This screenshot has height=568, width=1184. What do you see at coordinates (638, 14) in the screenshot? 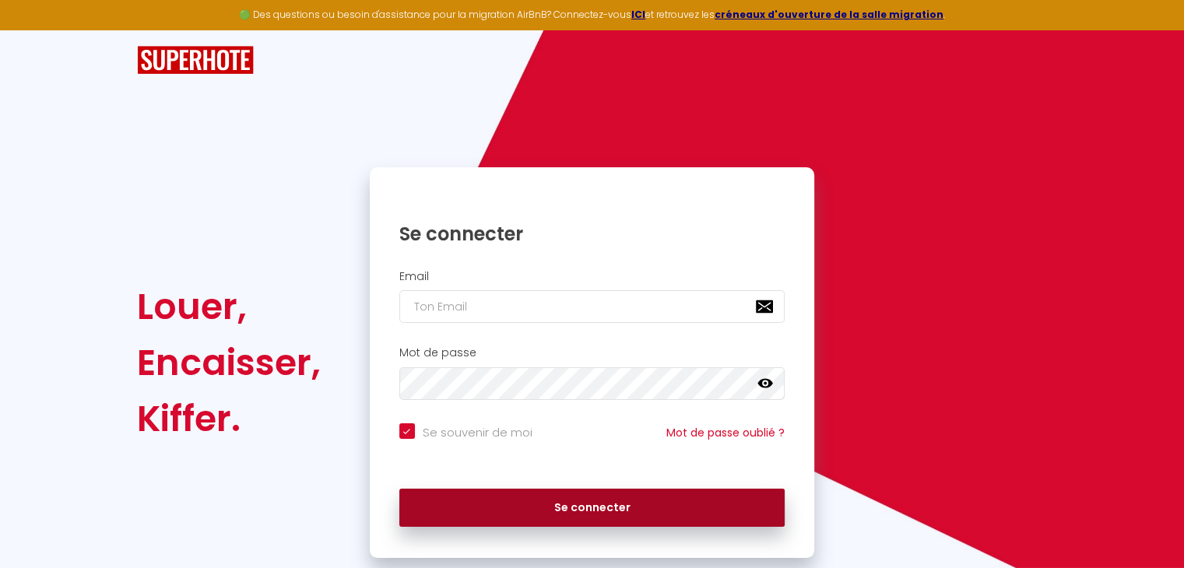
I see `a: ICI` at bounding box center [638, 14].